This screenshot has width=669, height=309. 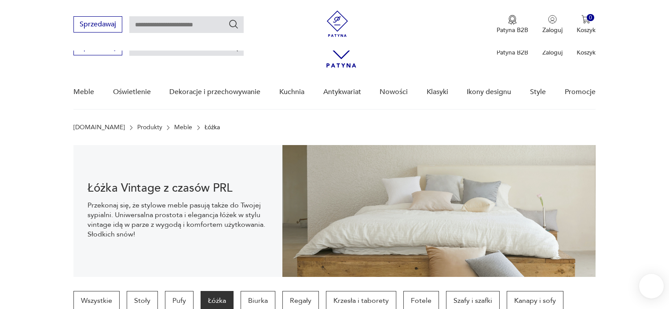 I want to click on img: 2ae03b4a53235da2107dc325ac1aff74.jpg, so click(x=439, y=211).